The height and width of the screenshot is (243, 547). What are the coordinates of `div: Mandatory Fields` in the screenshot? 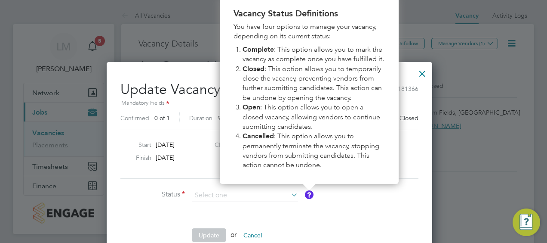 It's located at (269, 103).